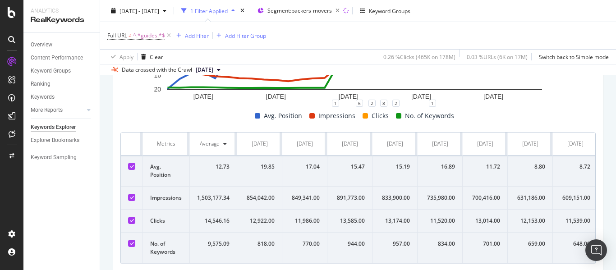 The image size is (616, 270). What do you see at coordinates (245, 35) in the screenshot?
I see `div: Add Filter Group` at bounding box center [245, 35].